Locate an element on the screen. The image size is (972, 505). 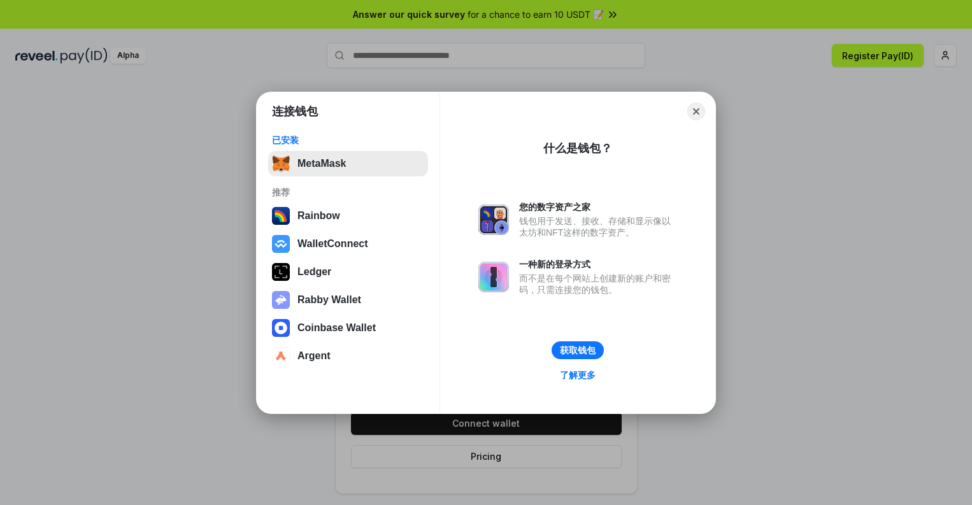
div: 了解更多 is located at coordinates (578, 375).